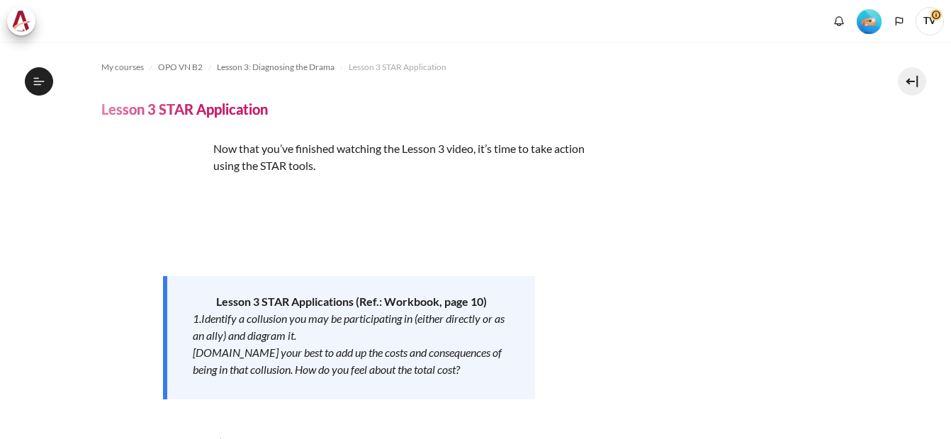 The width and height of the screenshot is (951, 439). What do you see at coordinates (276, 67) in the screenshot?
I see `a: Lesson 3: Diagnosing the Drama` at bounding box center [276, 67].